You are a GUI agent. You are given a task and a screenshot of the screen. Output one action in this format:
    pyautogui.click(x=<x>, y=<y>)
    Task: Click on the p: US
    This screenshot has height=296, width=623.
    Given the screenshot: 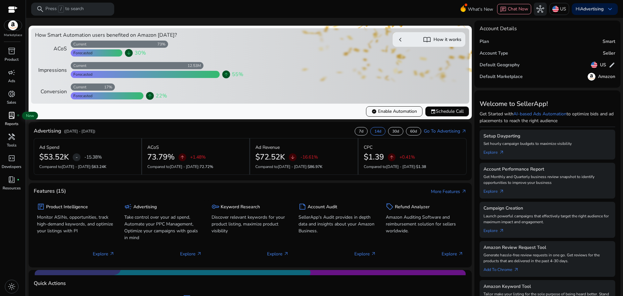 What is the action you would take?
    pyautogui.click(x=563, y=9)
    